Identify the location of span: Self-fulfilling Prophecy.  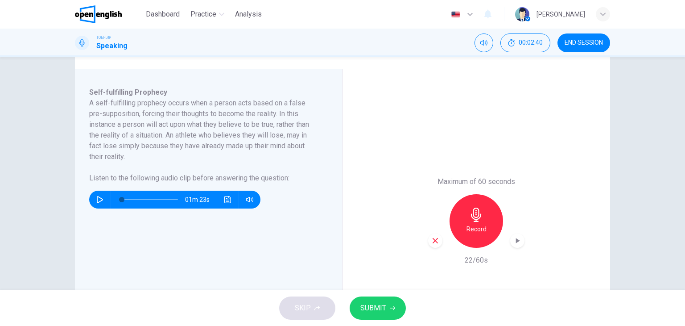
(128, 92).